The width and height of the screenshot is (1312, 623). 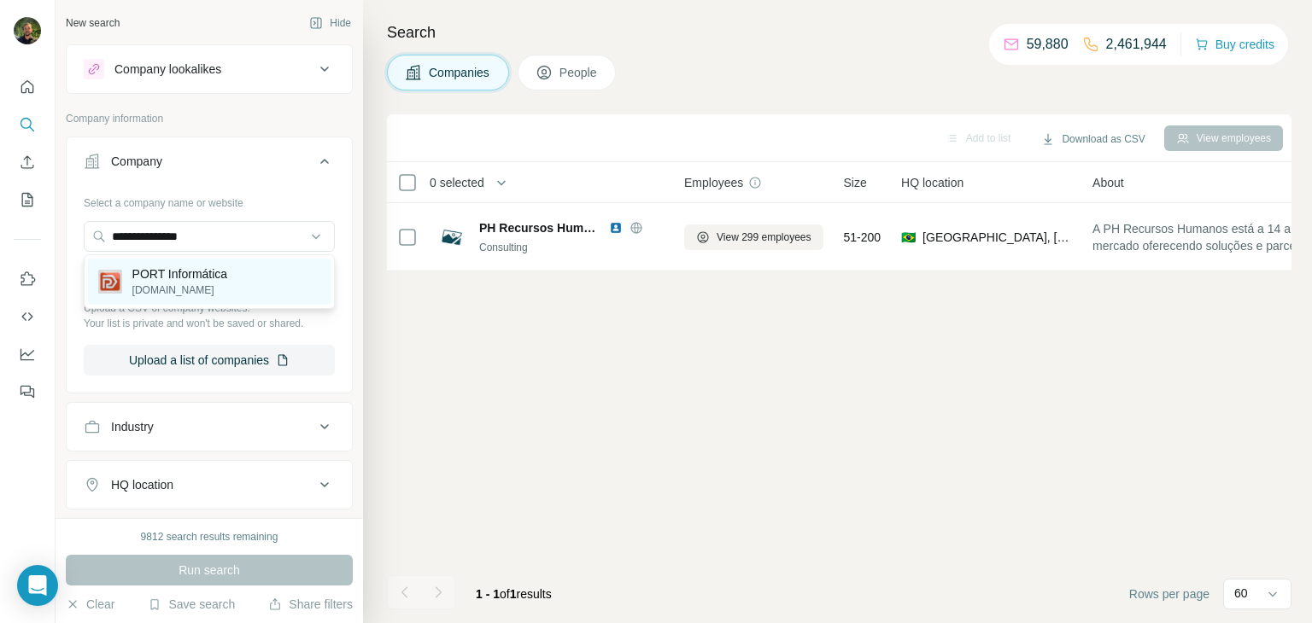 I want to click on button: My lists, so click(x=27, y=200).